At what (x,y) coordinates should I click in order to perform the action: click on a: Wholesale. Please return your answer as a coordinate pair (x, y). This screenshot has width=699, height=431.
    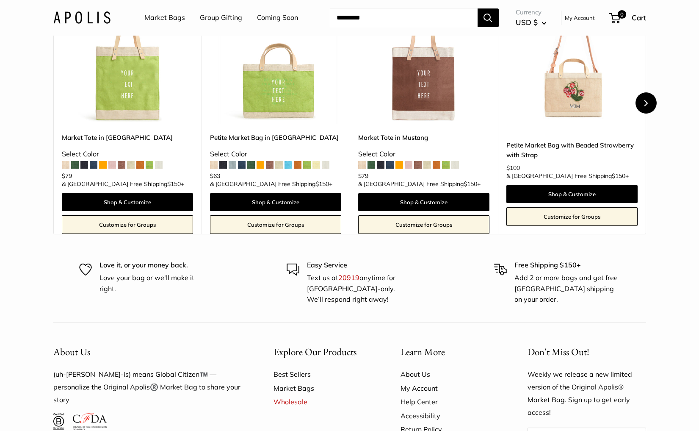
    Looking at the image, I should click on (322, 402).